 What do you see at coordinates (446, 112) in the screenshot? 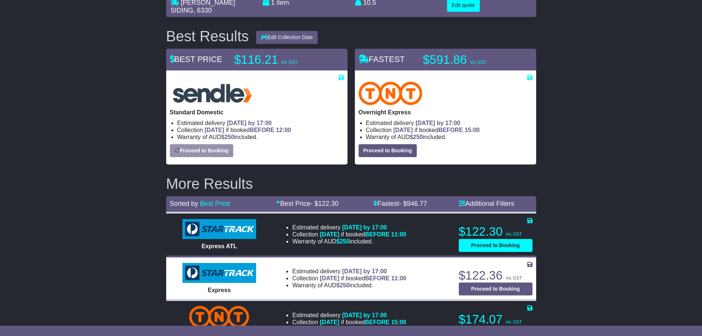
I see `p: Overnight Express` at bounding box center [446, 112].